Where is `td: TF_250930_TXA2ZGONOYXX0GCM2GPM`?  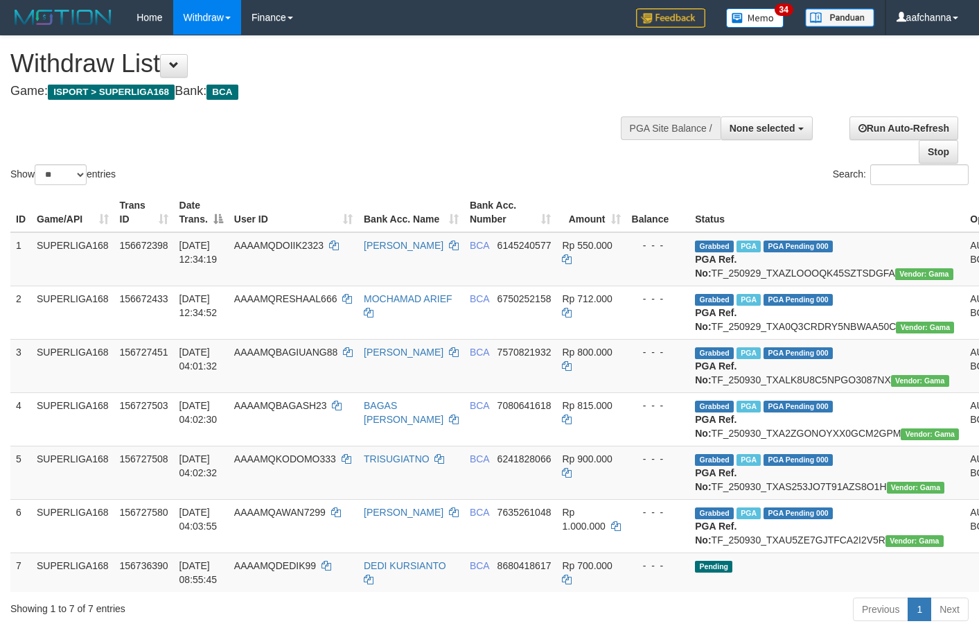 td: TF_250930_TXA2ZGONOYXX0GCM2GPM is located at coordinates (827, 419).